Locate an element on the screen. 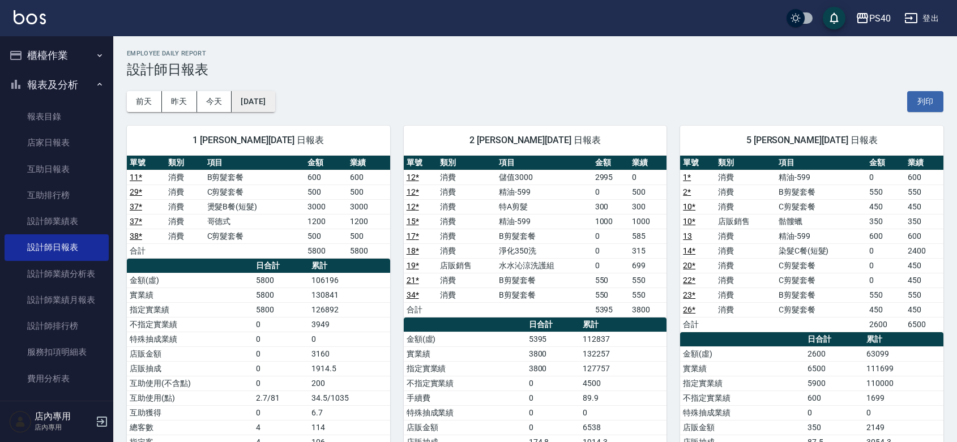  td: 5395 is located at coordinates (611, 310).